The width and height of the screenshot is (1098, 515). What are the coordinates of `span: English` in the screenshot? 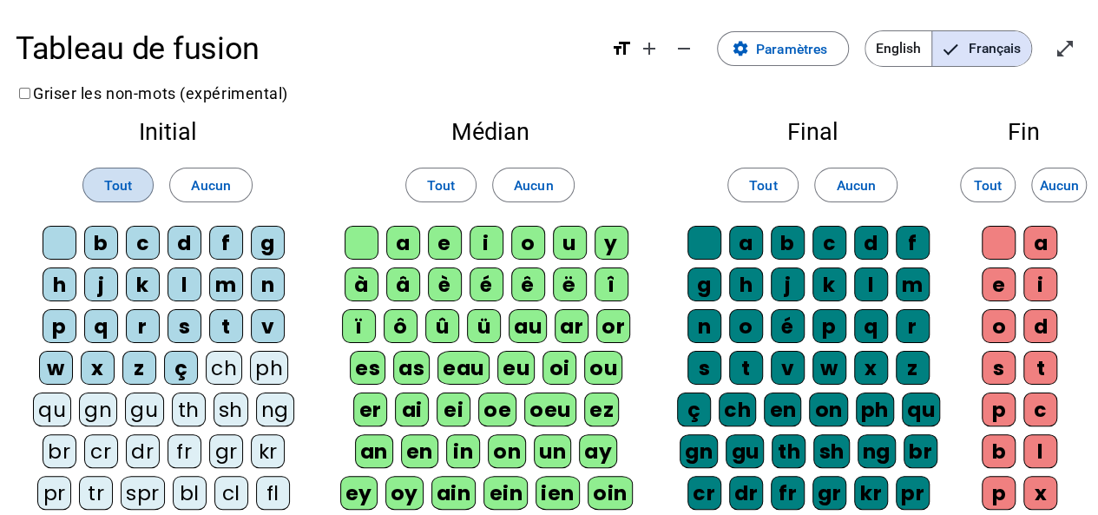 It's located at (898, 49).